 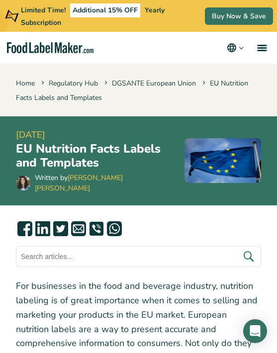 I want to click on span: Additional 15% OFF, so click(x=105, y=10).